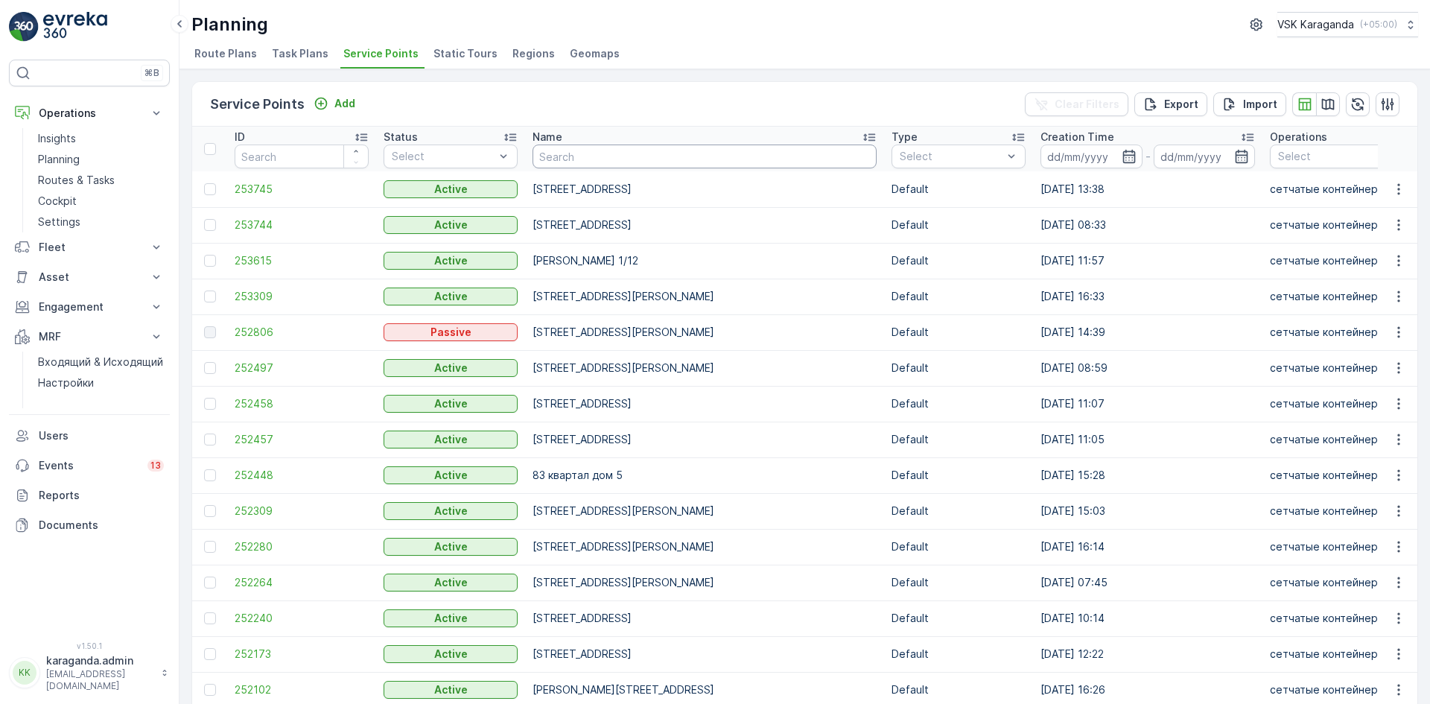  I want to click on span: Task Plans, so click(300, 54).